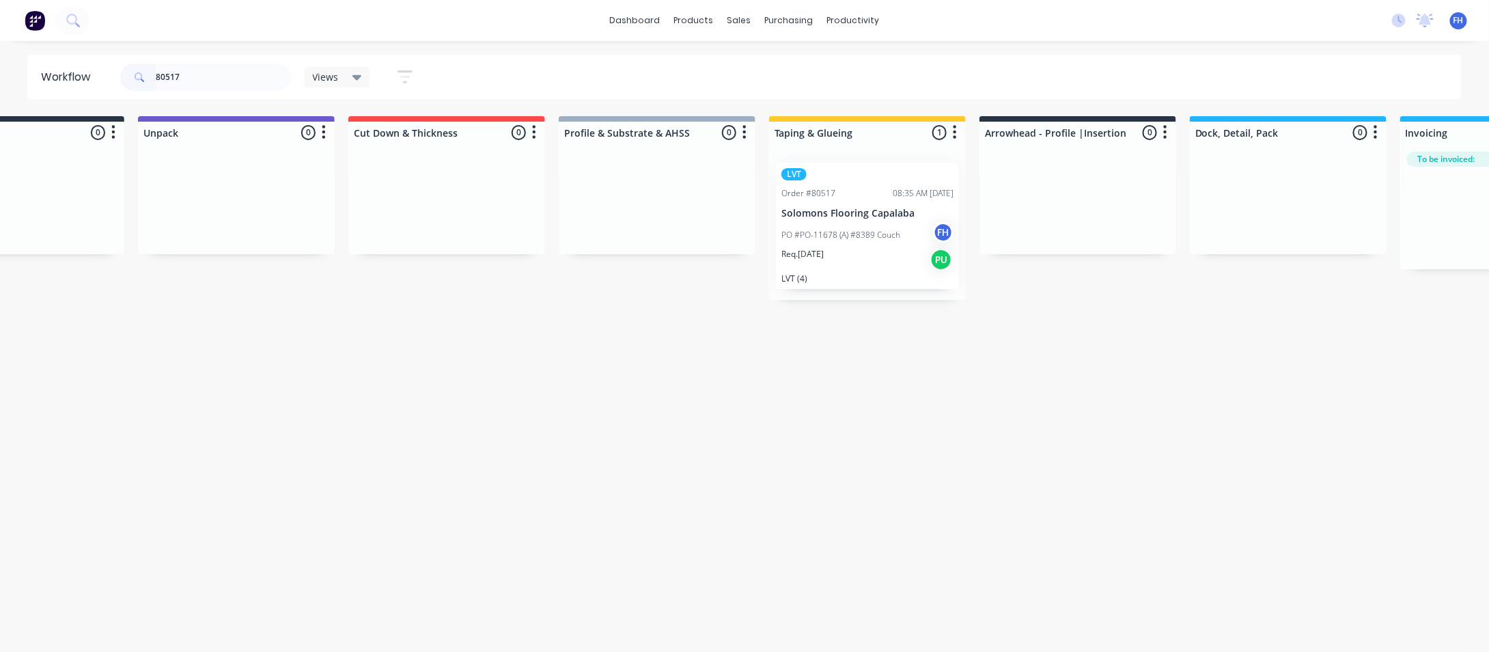 The height and width of the screenshot is (652, 1489). What do you see at coordinates (867, 278) in the screenshot?
I see `p: LVT (4)` at bounding box center [867, 278].